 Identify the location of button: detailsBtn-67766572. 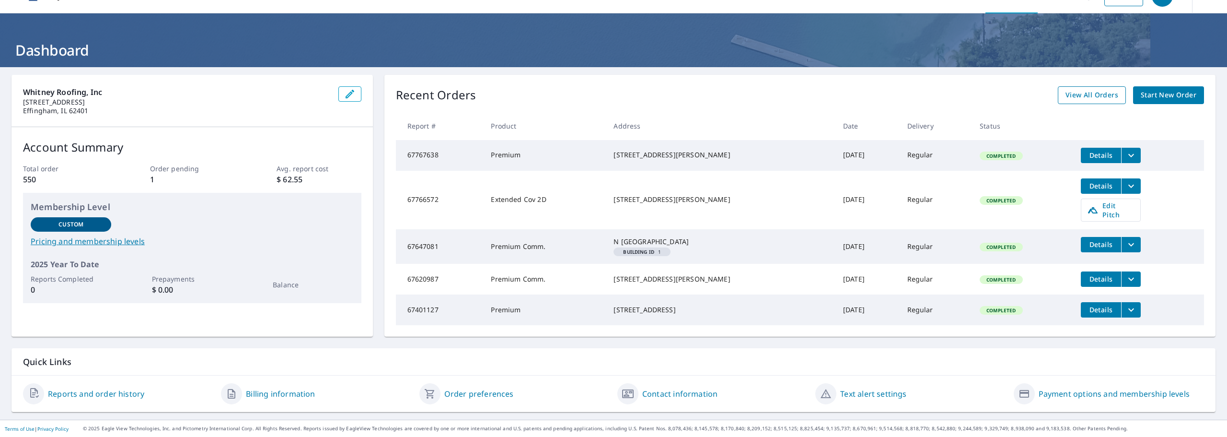
(1101, 186).